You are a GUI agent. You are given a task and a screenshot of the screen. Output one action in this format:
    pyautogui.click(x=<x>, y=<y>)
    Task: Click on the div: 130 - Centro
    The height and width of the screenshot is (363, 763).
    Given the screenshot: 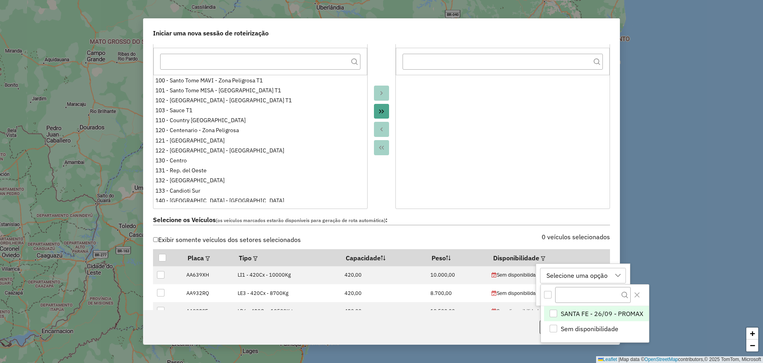 What is the action you would take?
    pyautogui.click(x=260, y=160)
    